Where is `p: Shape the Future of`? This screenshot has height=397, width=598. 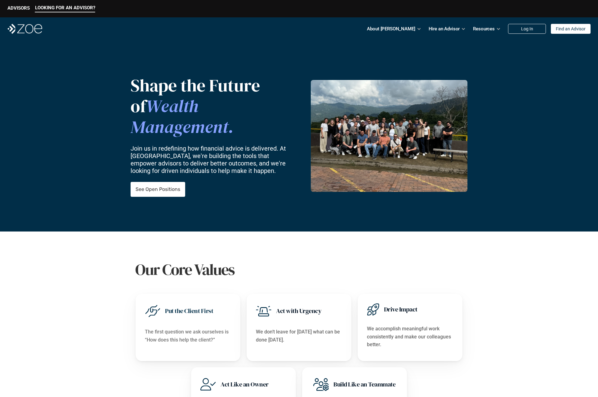
p: Shape the Future of is located at coordinates (211, 106).